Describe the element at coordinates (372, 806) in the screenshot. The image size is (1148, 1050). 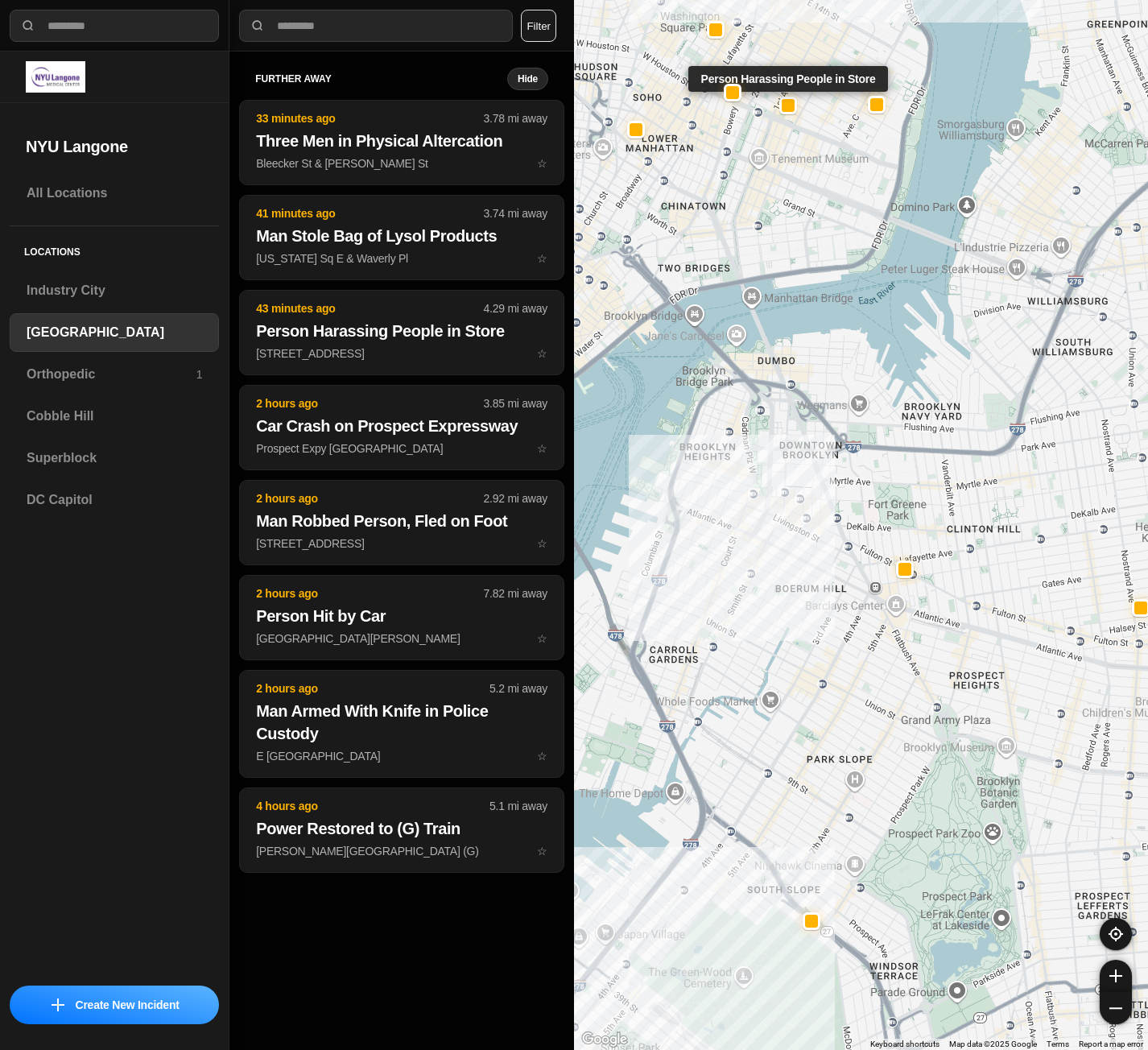
I see `p: 4 hours ago` at that location.